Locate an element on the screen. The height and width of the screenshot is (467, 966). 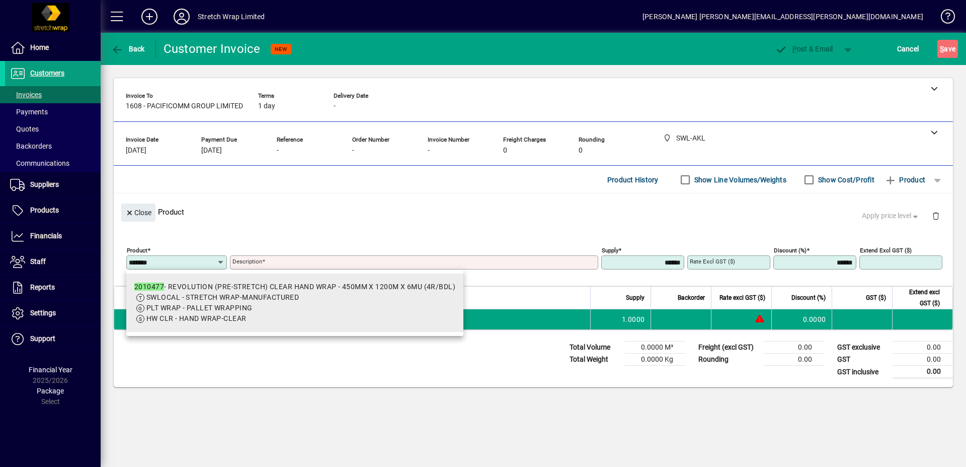
a: Staff is located at coordinates (53, 262).